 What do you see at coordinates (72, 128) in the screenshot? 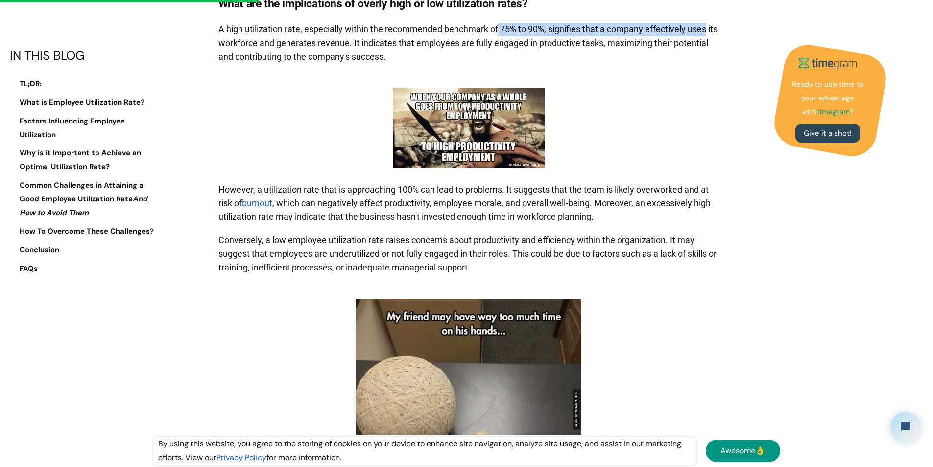
I see `strong: Factors Influencing Employee Utilization` at bounding box center [72, 128].